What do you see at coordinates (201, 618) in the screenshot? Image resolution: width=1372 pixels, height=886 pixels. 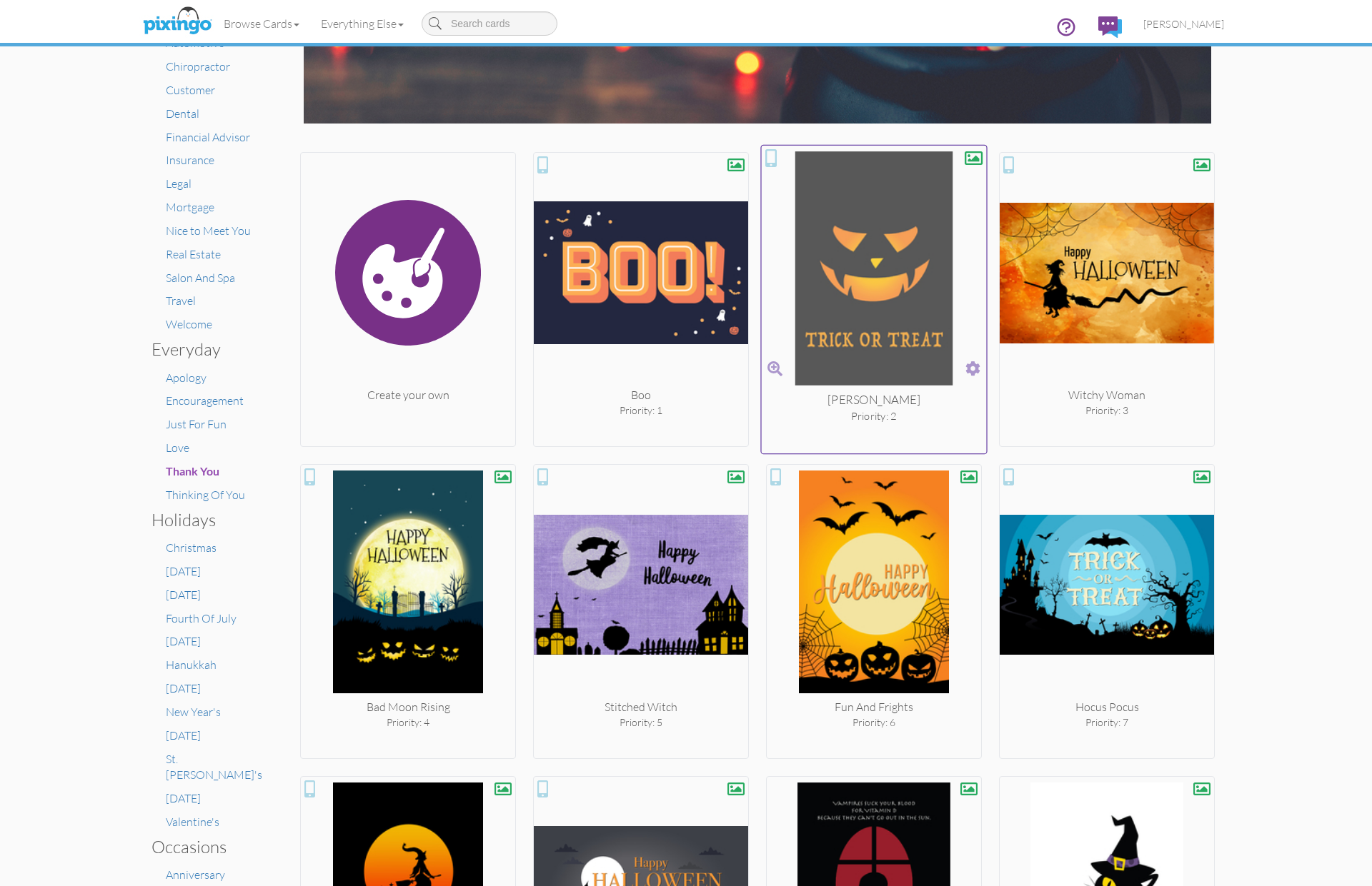 I see `span: Fourth Of July` at bounding box center [201, 618].